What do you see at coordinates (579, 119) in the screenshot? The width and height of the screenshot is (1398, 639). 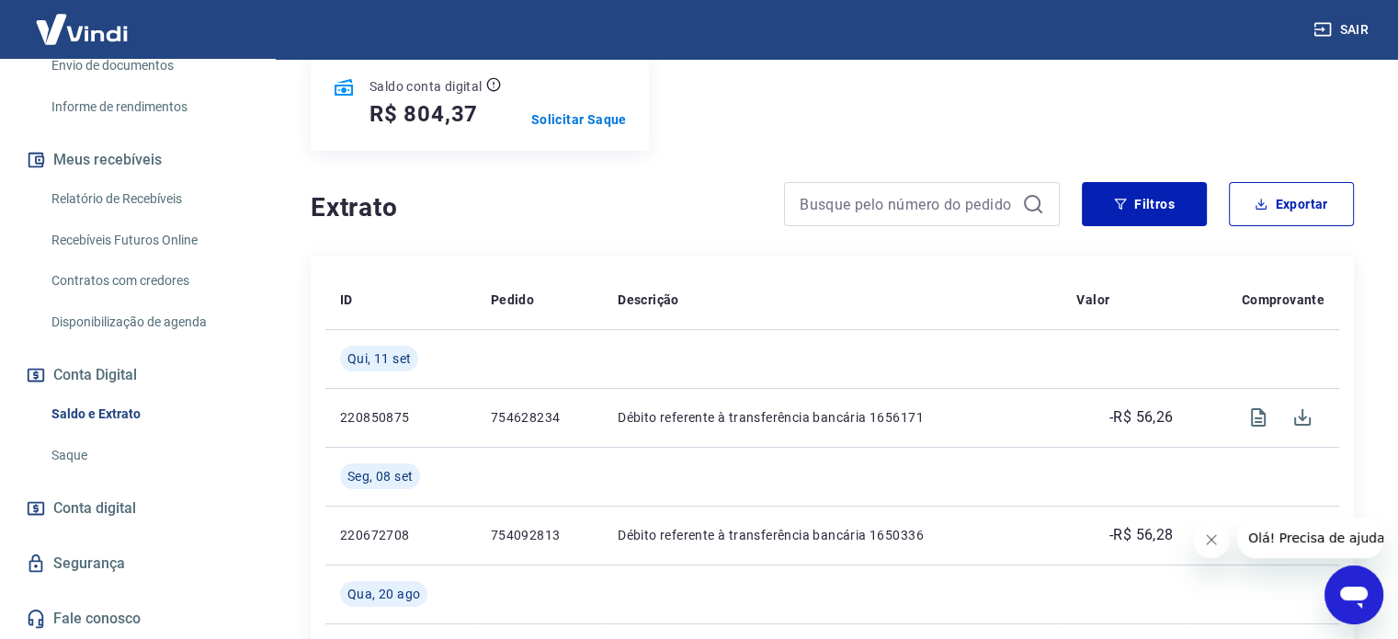 I see `p: Solicitar Saque` at bounding box center [579, 119].